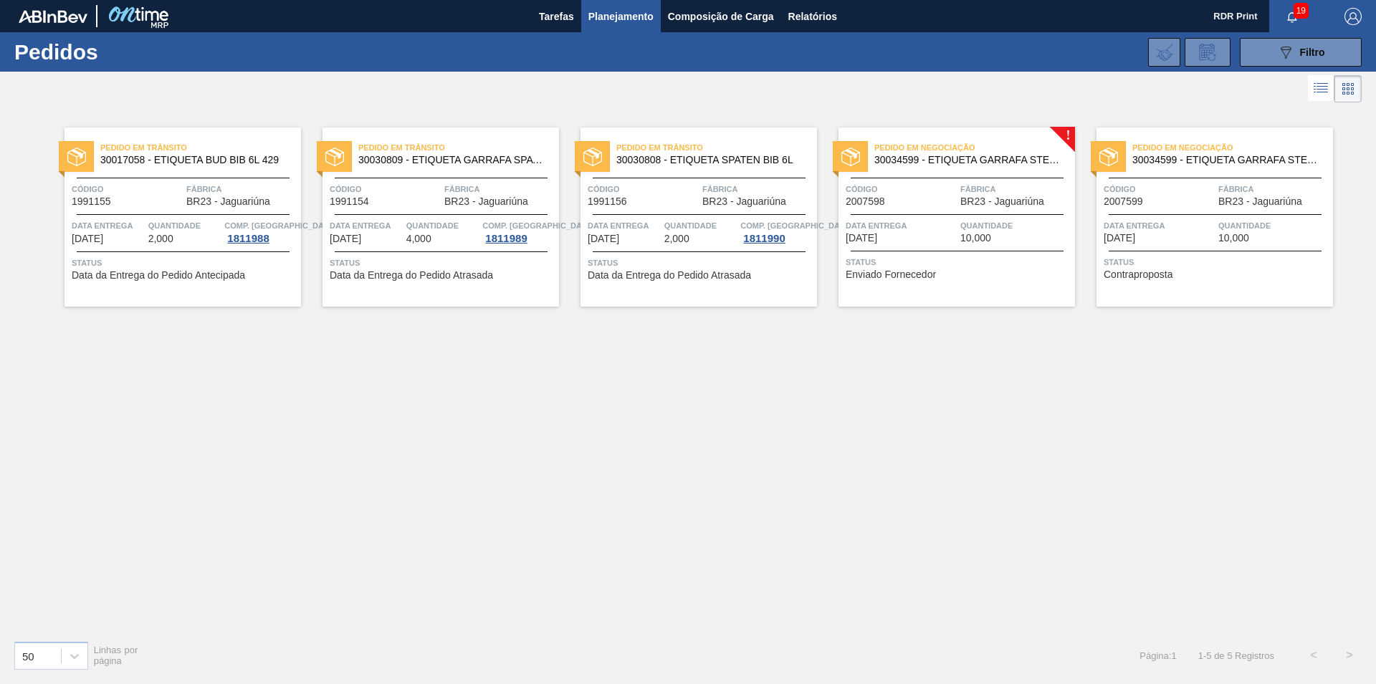  I want to click on span: 2007598, so click(865, 201).